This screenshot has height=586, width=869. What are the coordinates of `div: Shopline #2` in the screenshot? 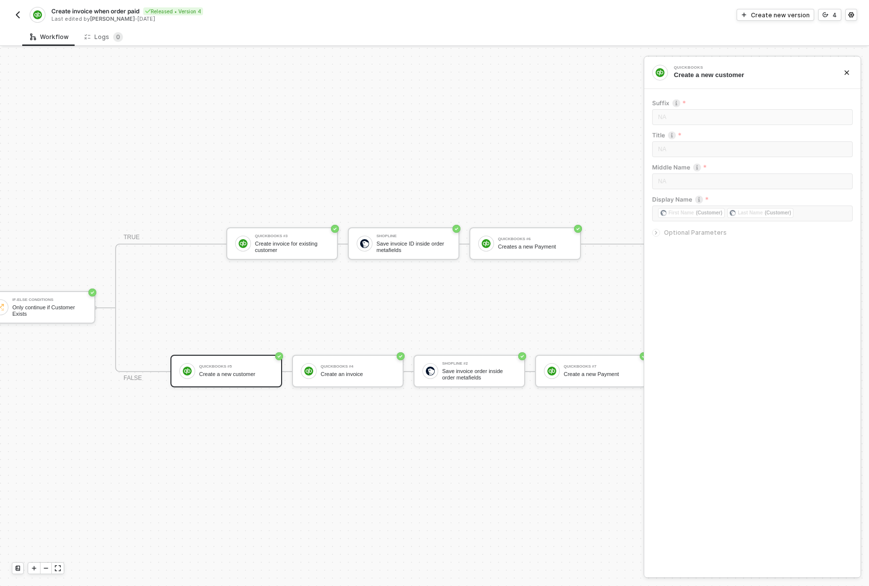 It's located at (479, 363).